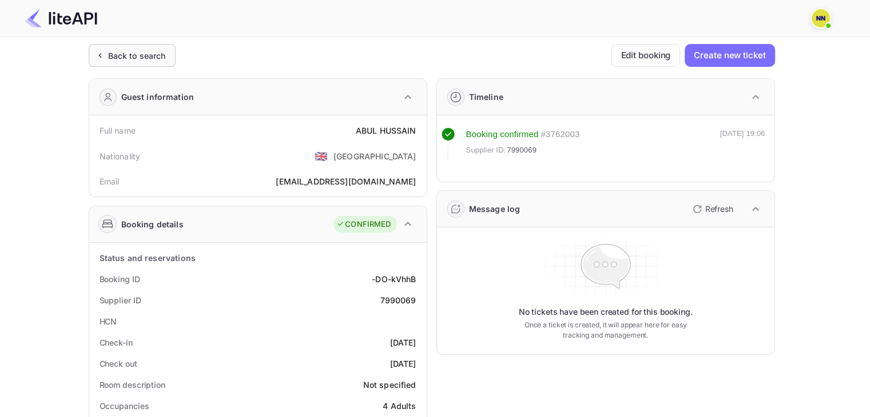  I want to click on div: -DO-kVhhB, so click(393, 279).